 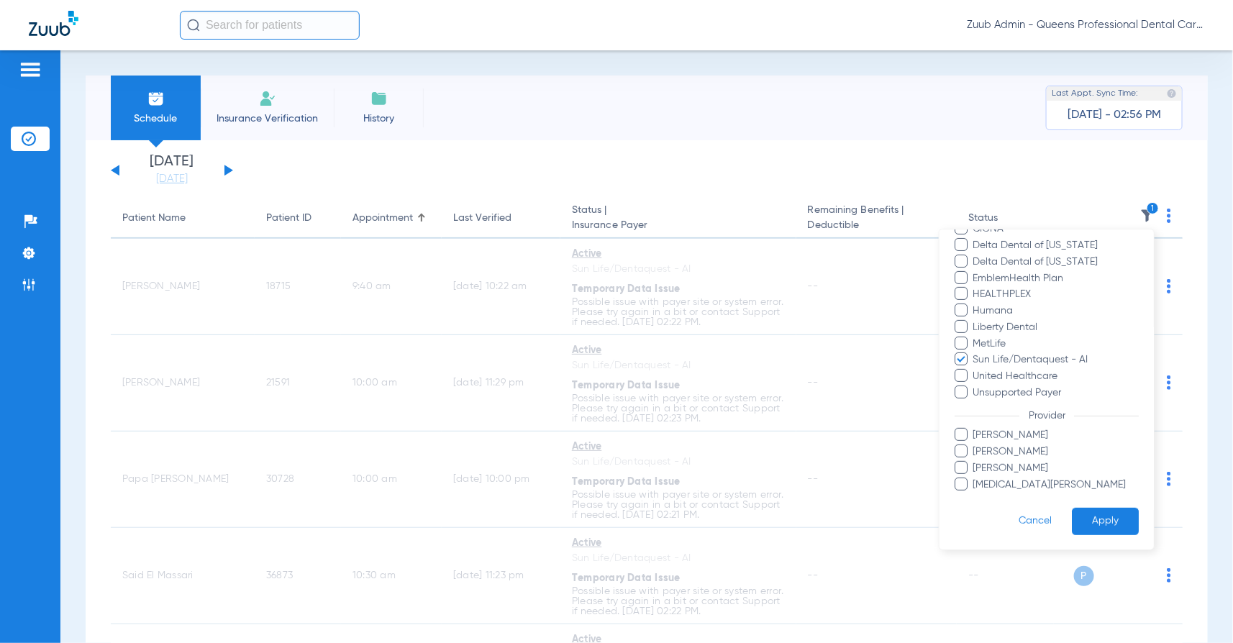 I want to click on span: HEALTHPLEX, so click(x=1056, y=294).